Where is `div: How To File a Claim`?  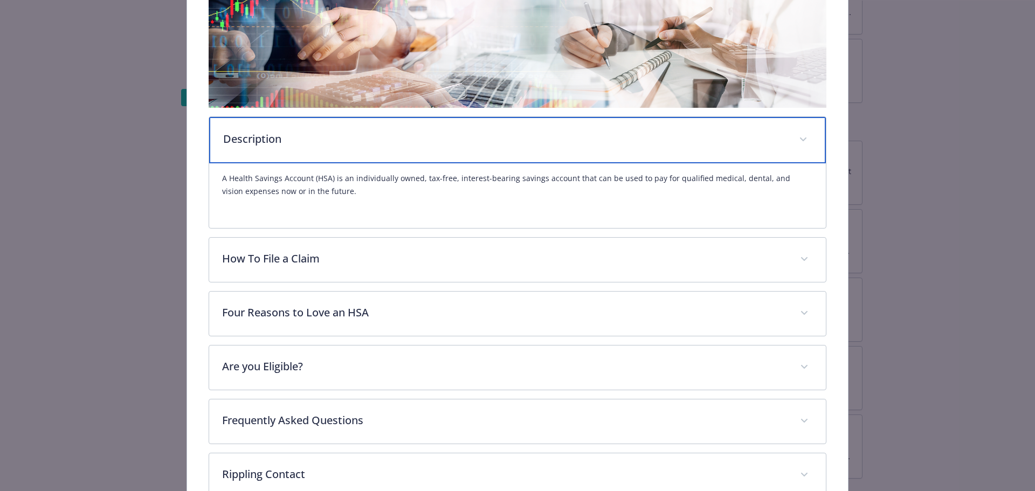 div: How To File a Claim is located at coordinates (518, 260).